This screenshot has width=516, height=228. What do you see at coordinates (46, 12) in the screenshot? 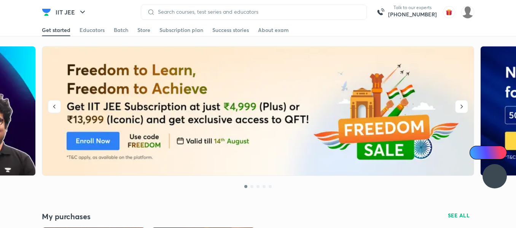
I see `a: Company Logo` at bounding box center [46, 12].